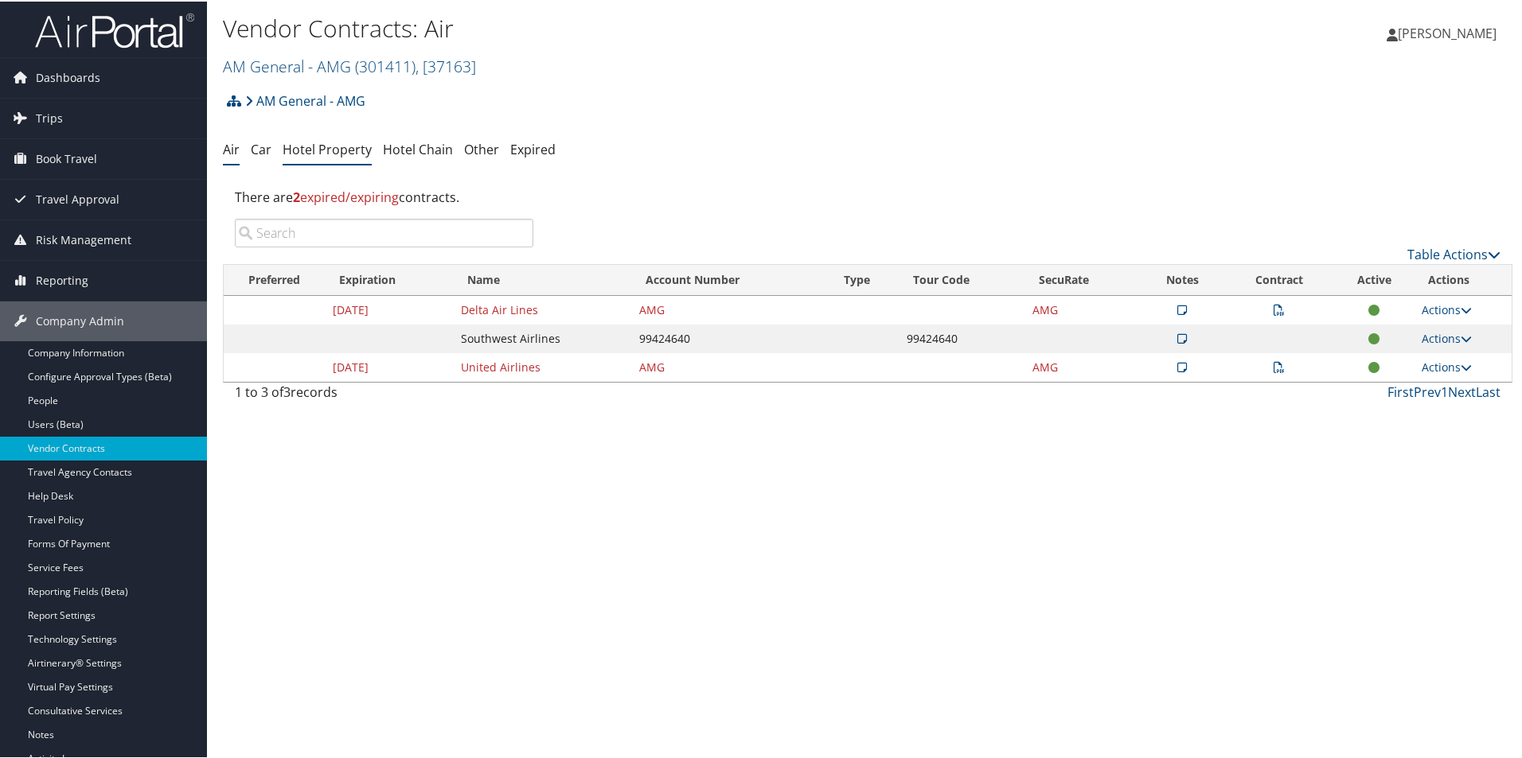 The width and height of the screenshot is (1522, 758). I want to click on th: Account Number: activate to sort column ascending, so click(731, 279).